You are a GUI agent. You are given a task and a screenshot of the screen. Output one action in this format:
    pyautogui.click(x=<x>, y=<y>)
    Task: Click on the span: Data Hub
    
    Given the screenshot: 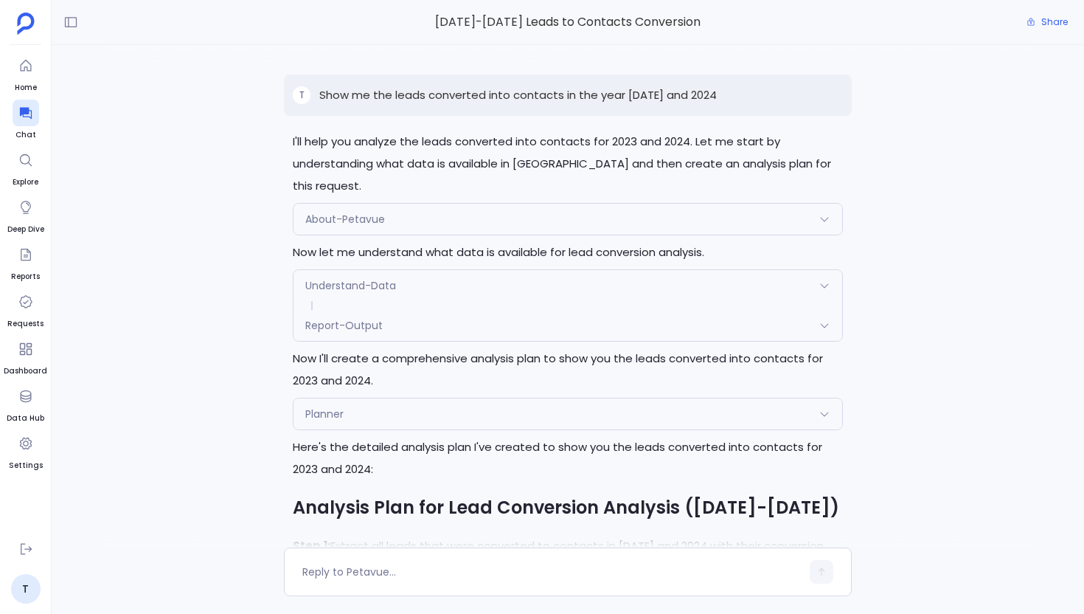 What is the action you would take?
    pyautogui.click(x=25, y=418)
    